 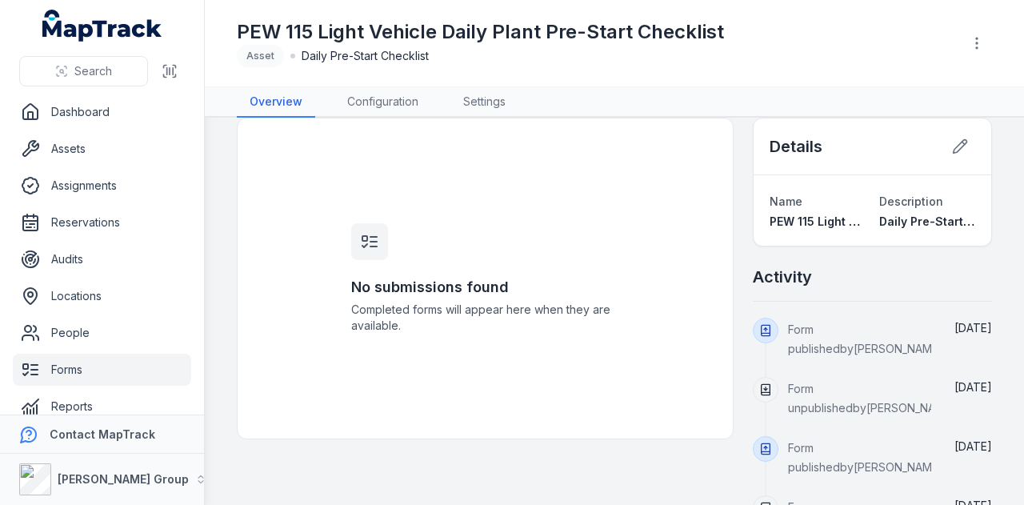 What do you see at coordinates (102, 333) in the screenshot?
I see `a: People` at bounding box center [102, 333].